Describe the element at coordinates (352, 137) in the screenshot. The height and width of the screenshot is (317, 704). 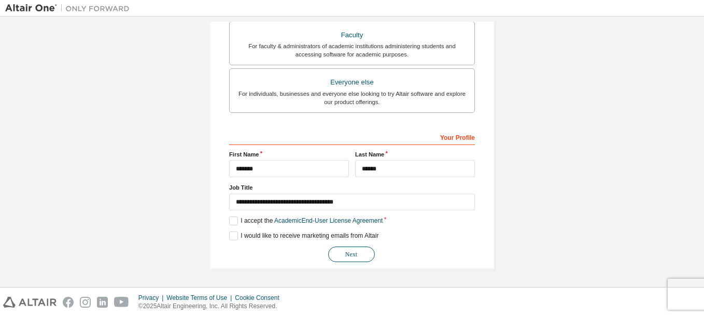
I see `div: Your Profile` at that location.